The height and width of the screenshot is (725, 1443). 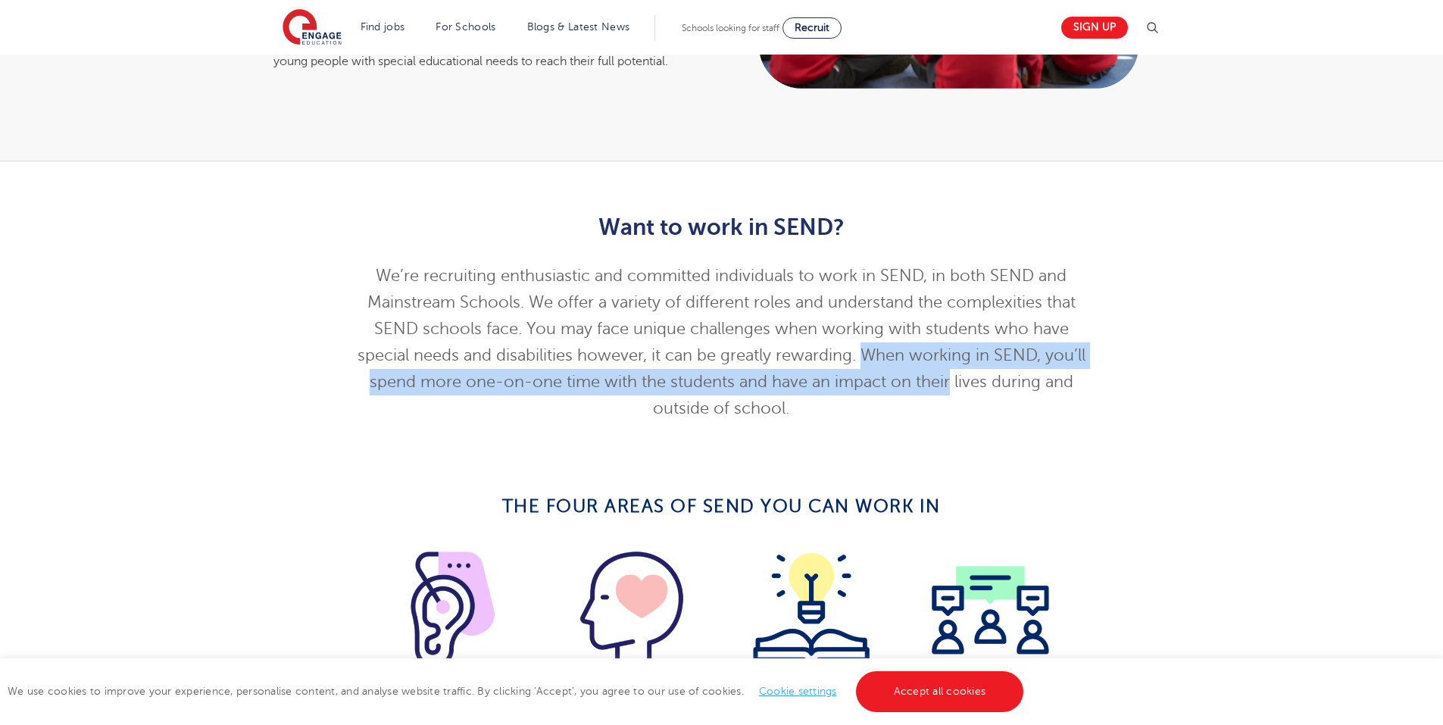 I want to click on a: Accept all cookies, so click(x=940, y=691).